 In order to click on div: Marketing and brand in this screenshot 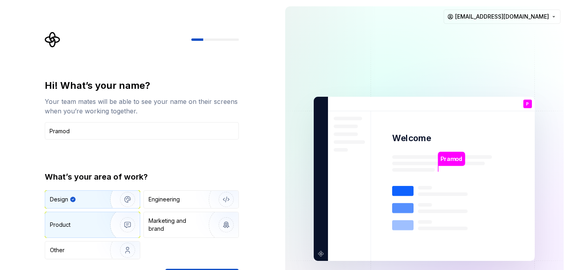, I will do `click(175, 225)`.